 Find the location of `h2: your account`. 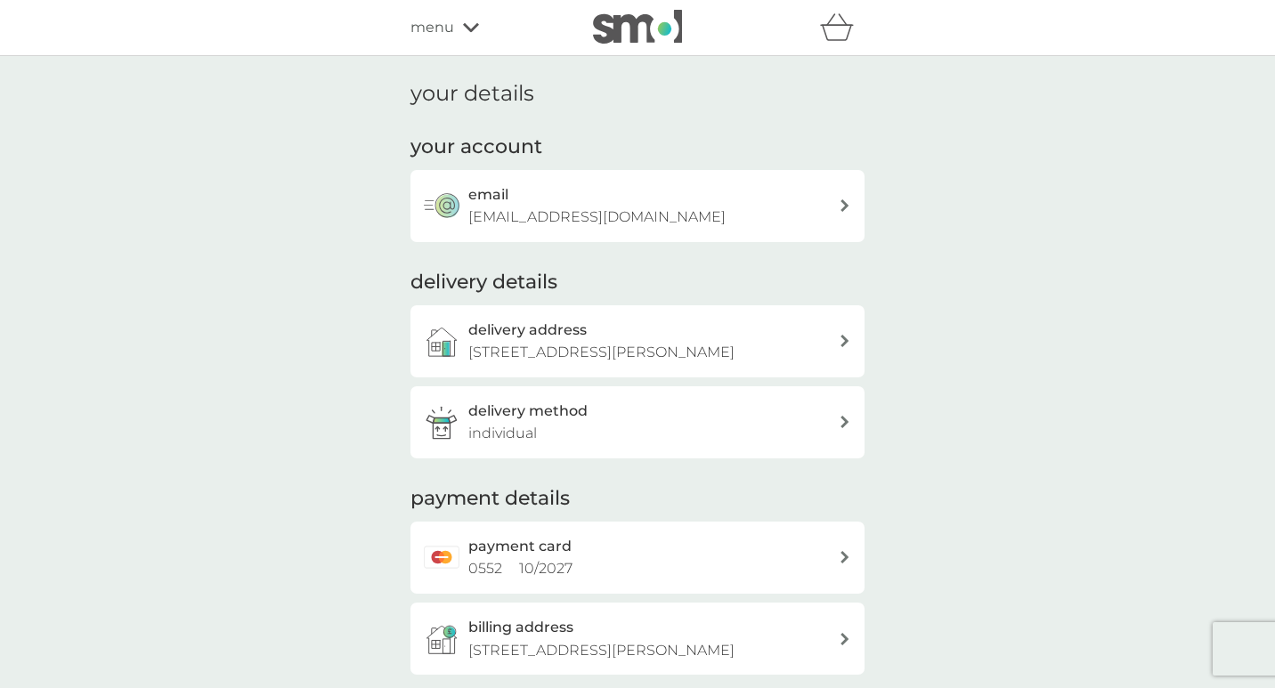

h2: your account is located at coordinates (476, 147).